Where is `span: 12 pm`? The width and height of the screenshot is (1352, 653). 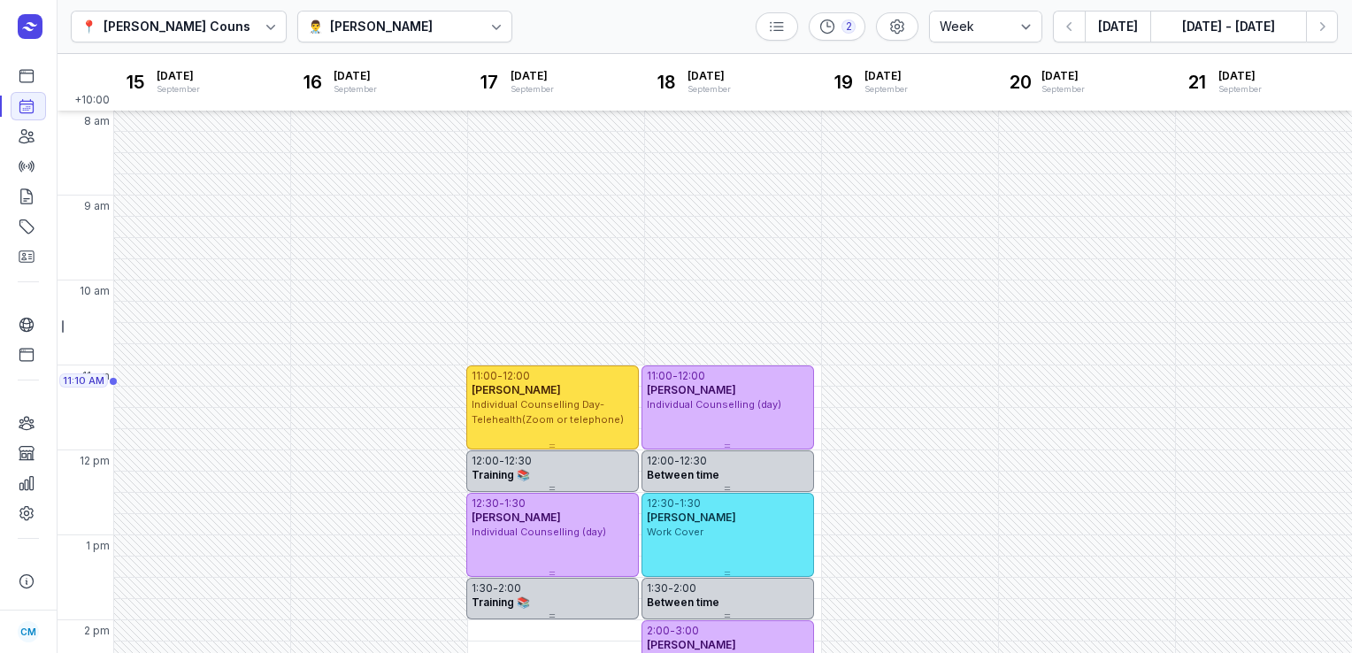 span: 12 pm is located at coordinates (95, 461).